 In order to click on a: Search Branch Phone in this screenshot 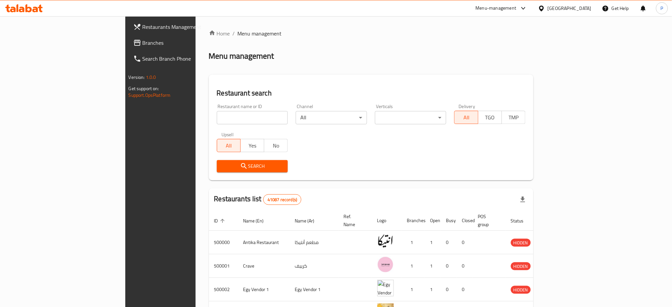, I will do `click(183, 59)`.